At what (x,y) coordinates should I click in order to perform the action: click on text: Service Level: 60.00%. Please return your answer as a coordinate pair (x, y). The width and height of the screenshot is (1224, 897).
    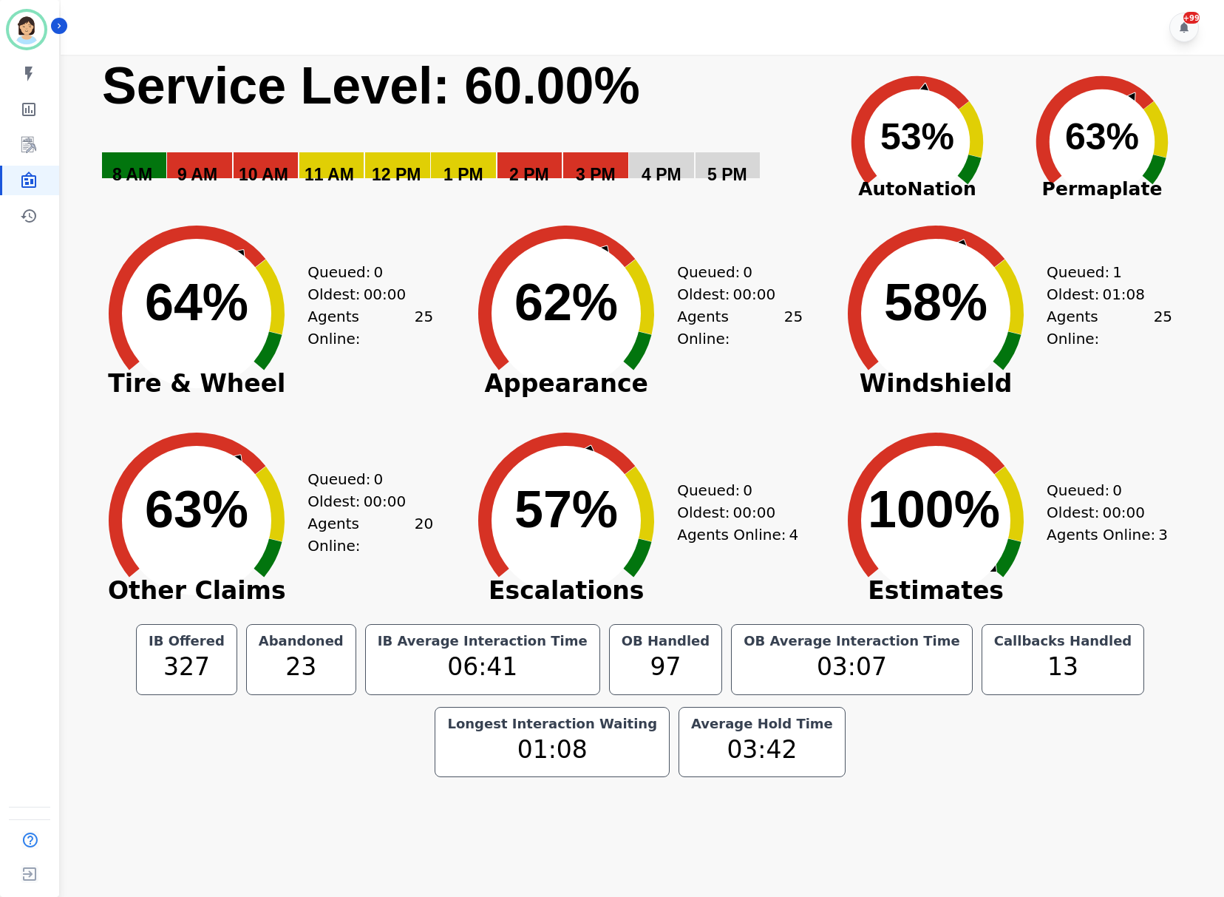
    Looking at the image, I should click on (371, 86).